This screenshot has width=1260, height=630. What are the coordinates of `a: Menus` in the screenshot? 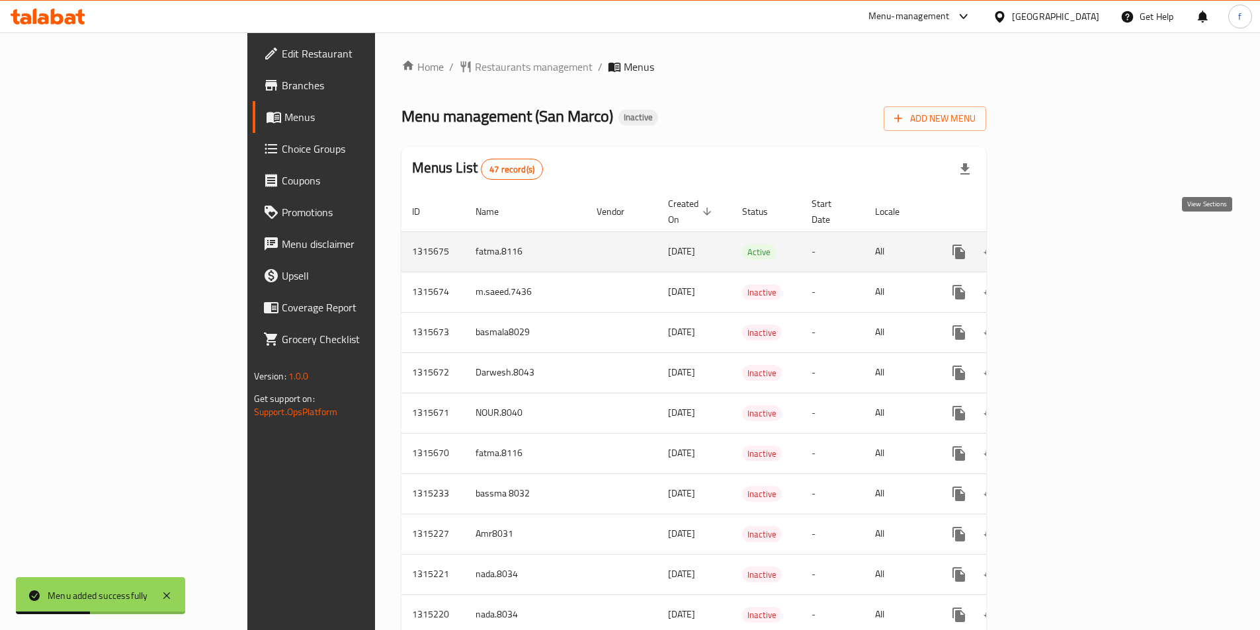 It's located at (355, 117).